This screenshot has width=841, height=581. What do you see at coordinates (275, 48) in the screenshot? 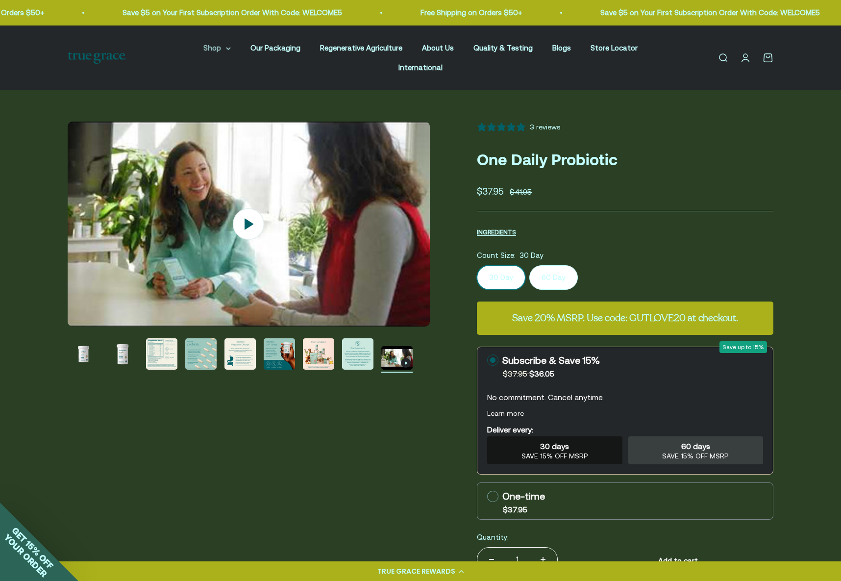
I see `a: Our Packaging` at bounding box center [275, 48].